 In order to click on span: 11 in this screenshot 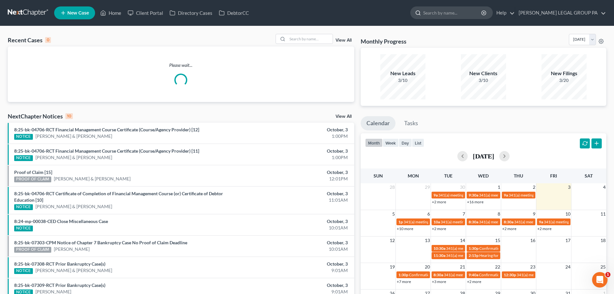, I will do `click(603, 214)`.